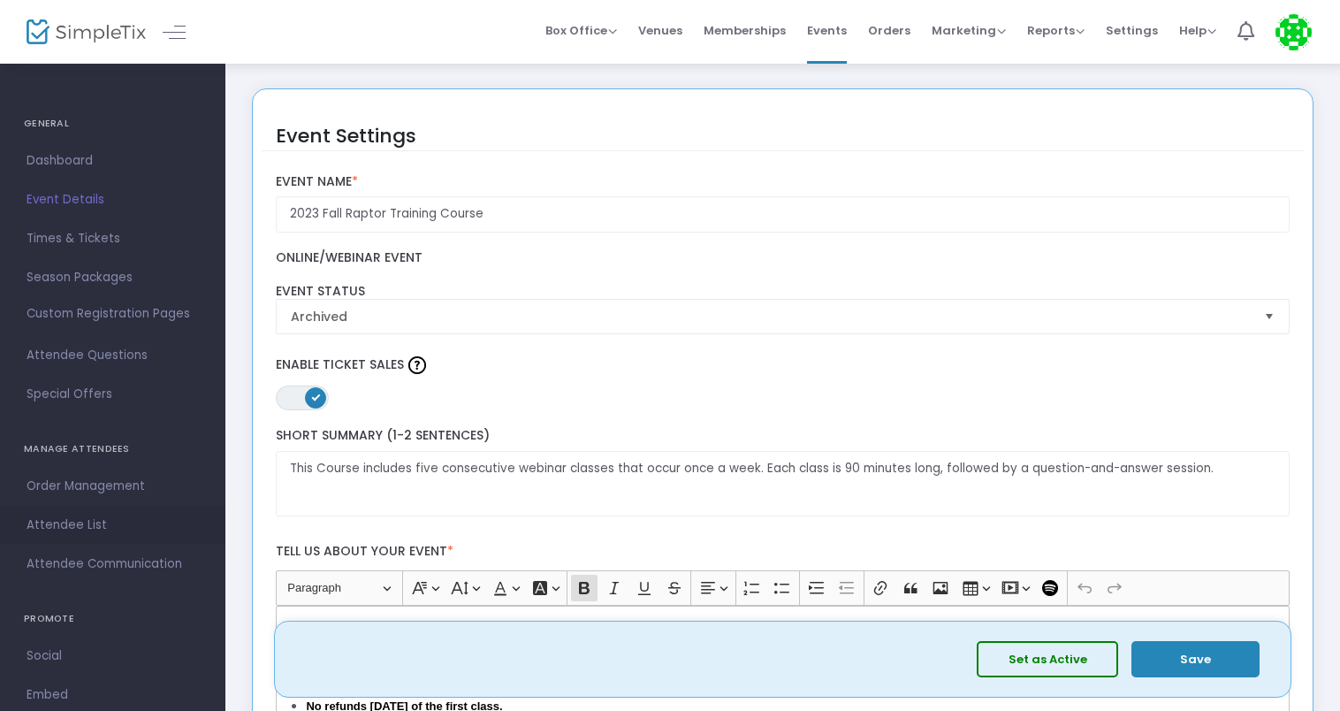 This screenshot has width=1340, height=711. Describe the element at coordinates (333, 588) in the screenshot. I see `span: Paragraph` at that location.